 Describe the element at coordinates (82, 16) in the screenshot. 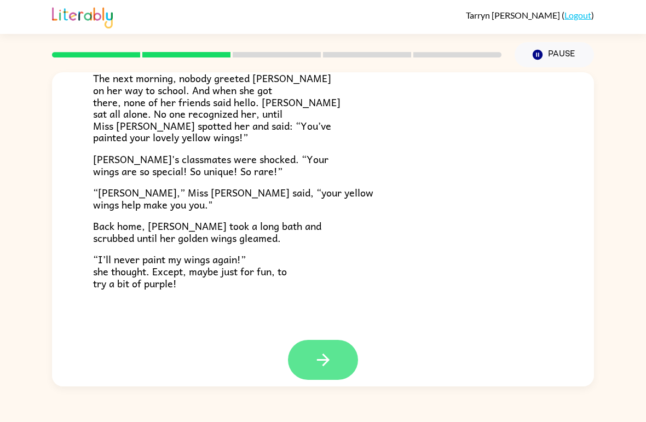

I see `img: Literably` at that location.